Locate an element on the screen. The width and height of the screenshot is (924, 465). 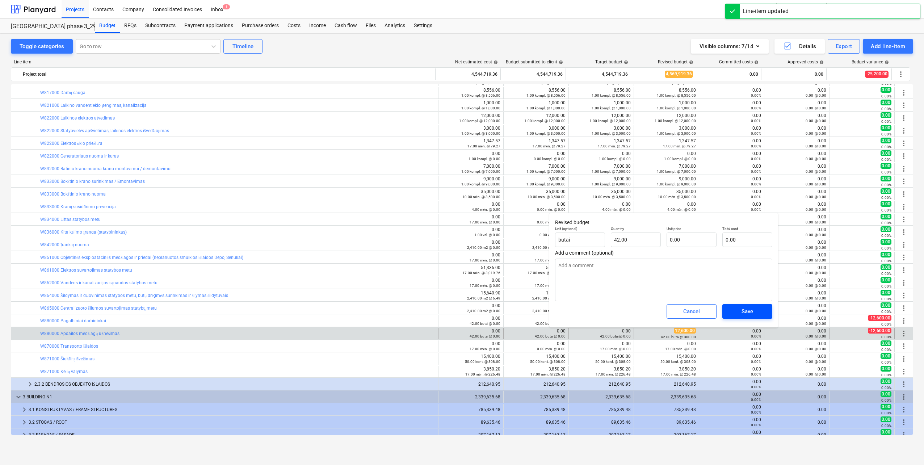
a: W842000 Įrankių nuoma is located at coordinates (64, 245).